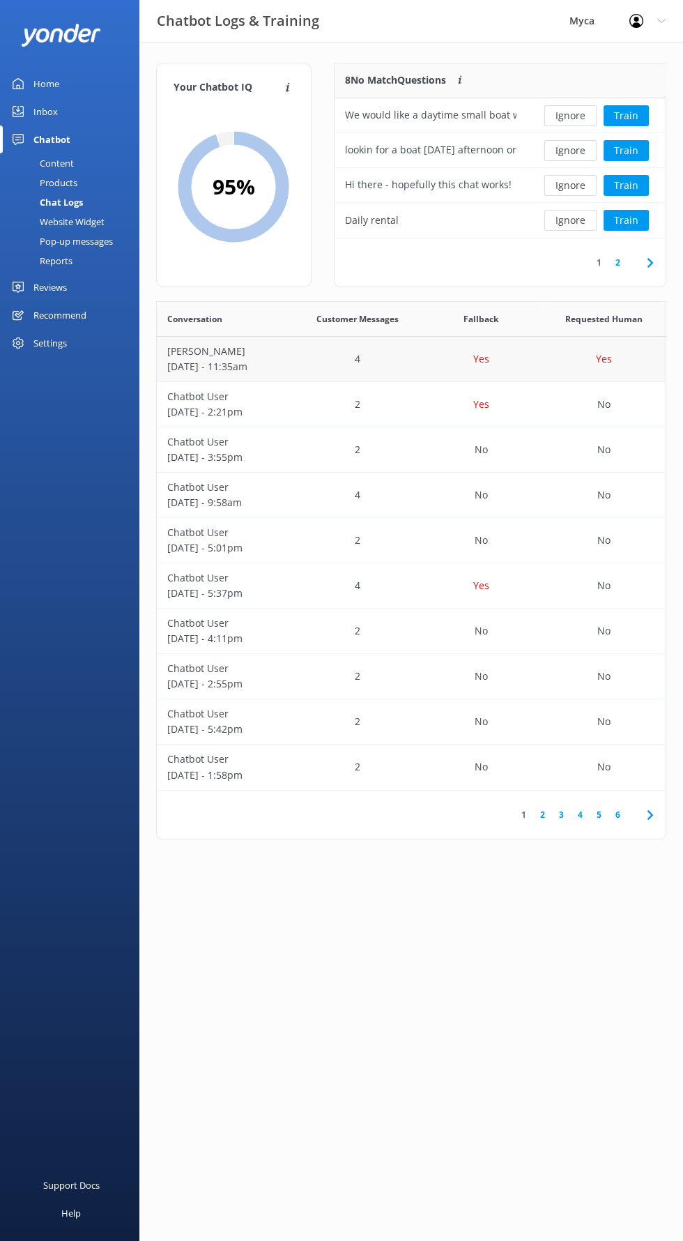  I want to click on a: Chat Logs, so click(74, 202).